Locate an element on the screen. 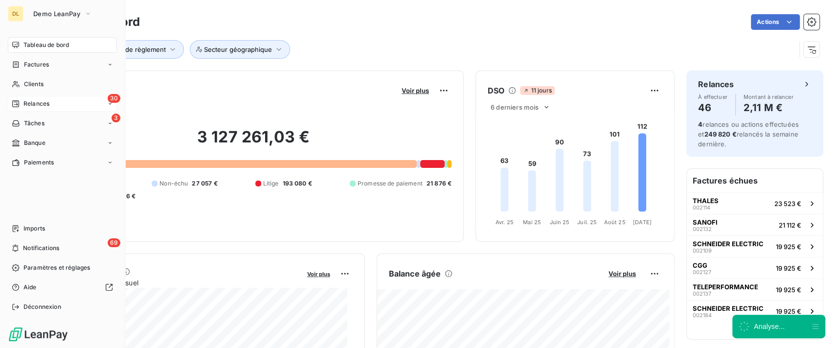  span: Paiements is located at coordinates (39, 162).